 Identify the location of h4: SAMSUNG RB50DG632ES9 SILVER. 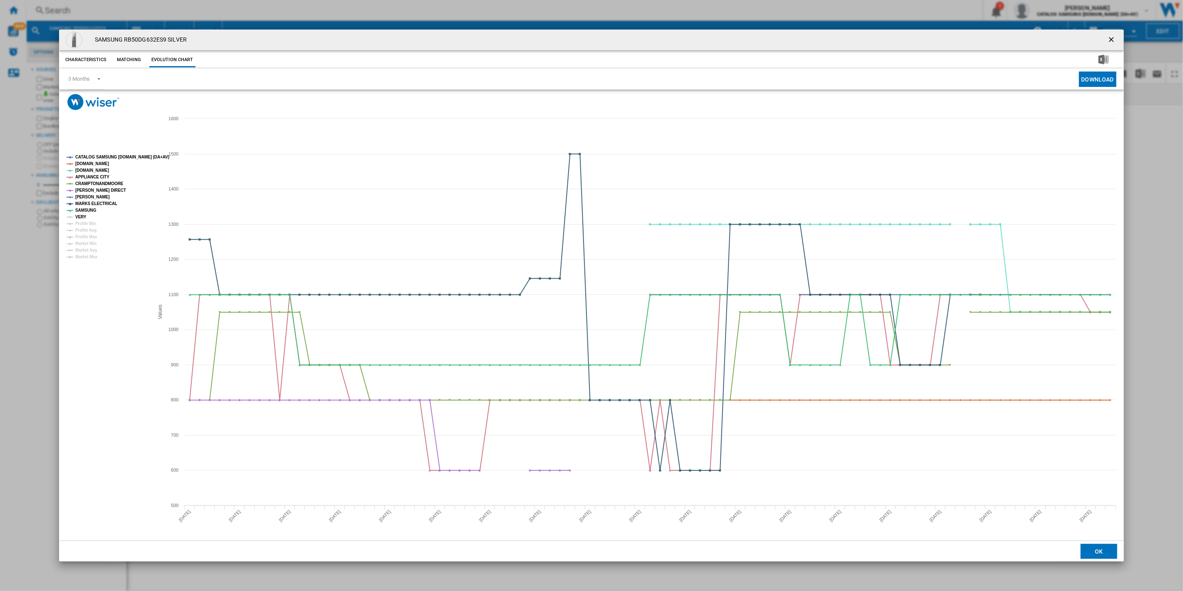
(139, 40).